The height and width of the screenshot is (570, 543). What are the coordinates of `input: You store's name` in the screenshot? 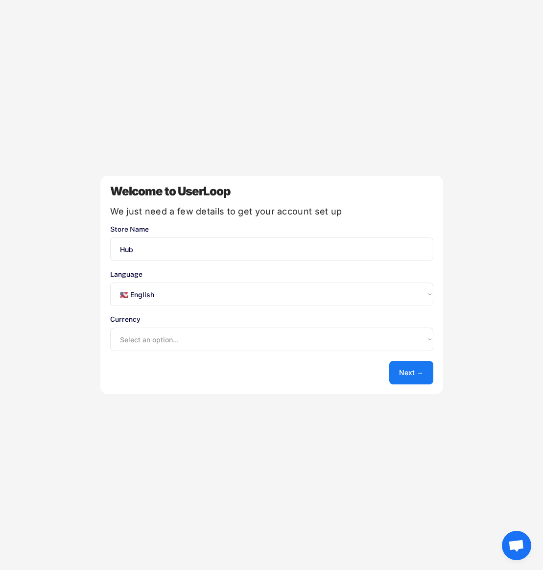 It's located at (272, 249).